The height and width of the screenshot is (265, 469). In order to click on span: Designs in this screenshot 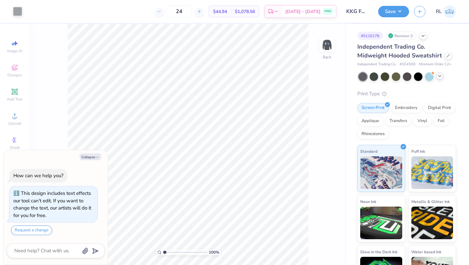, I will do `click(15, 75)`.